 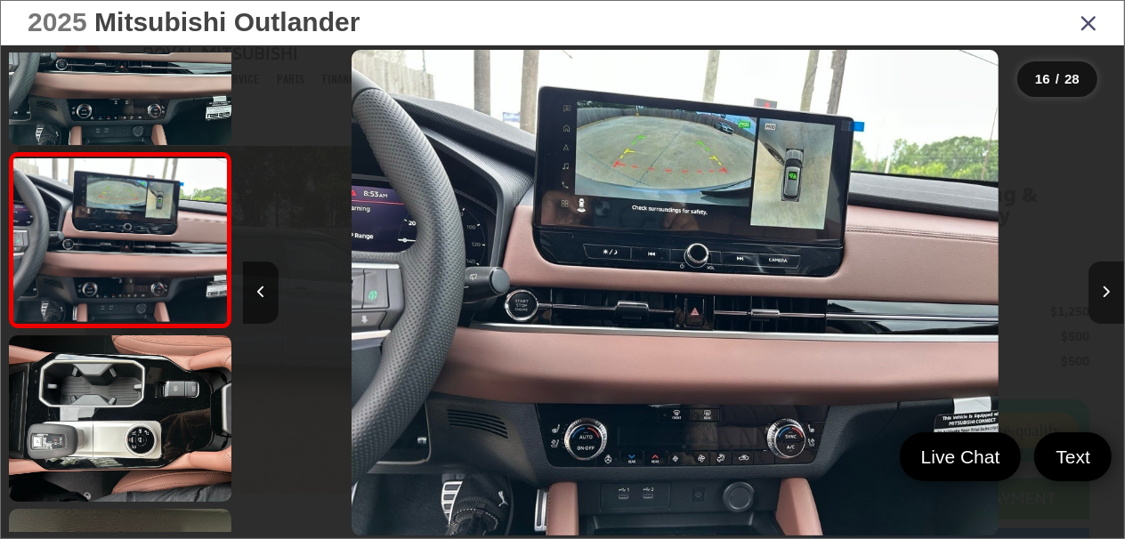 I want to click on a: Live Chat, so click(x=960, y=457).